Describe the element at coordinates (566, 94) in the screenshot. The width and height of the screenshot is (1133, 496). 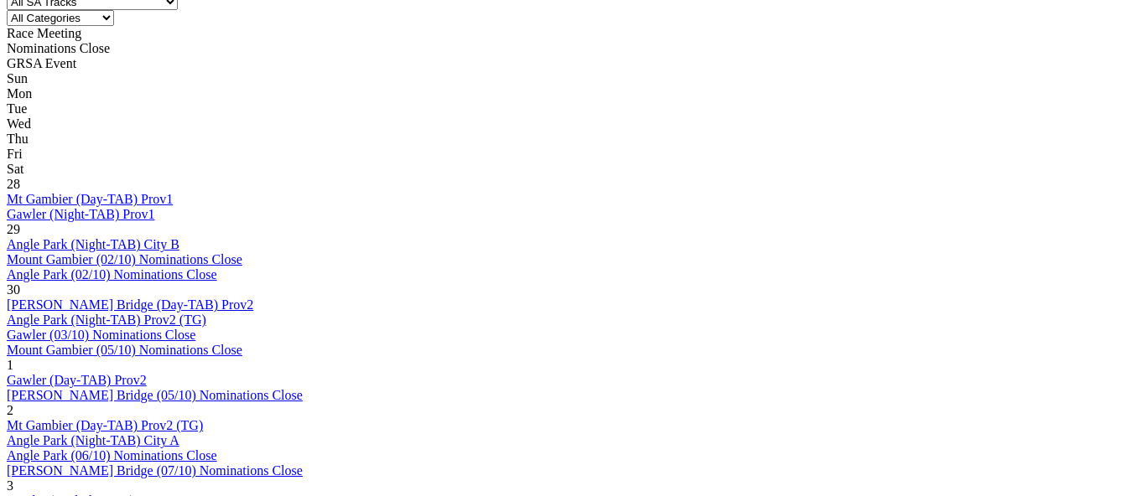
I see `div: Mon` at that location.